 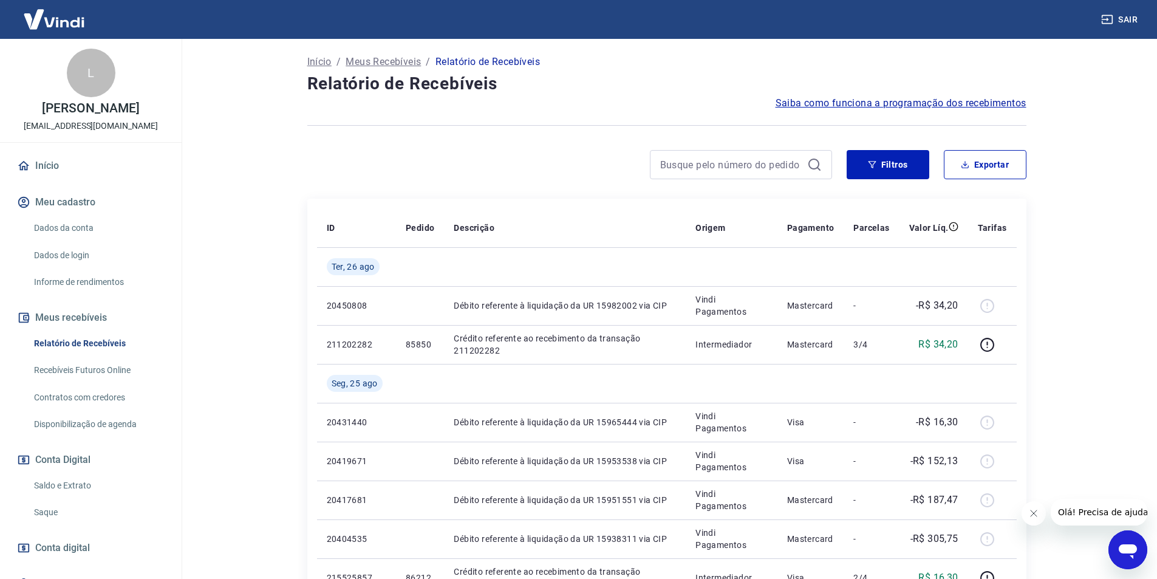 I want to click on p: Valor Líq., so click(x=928, y=228).